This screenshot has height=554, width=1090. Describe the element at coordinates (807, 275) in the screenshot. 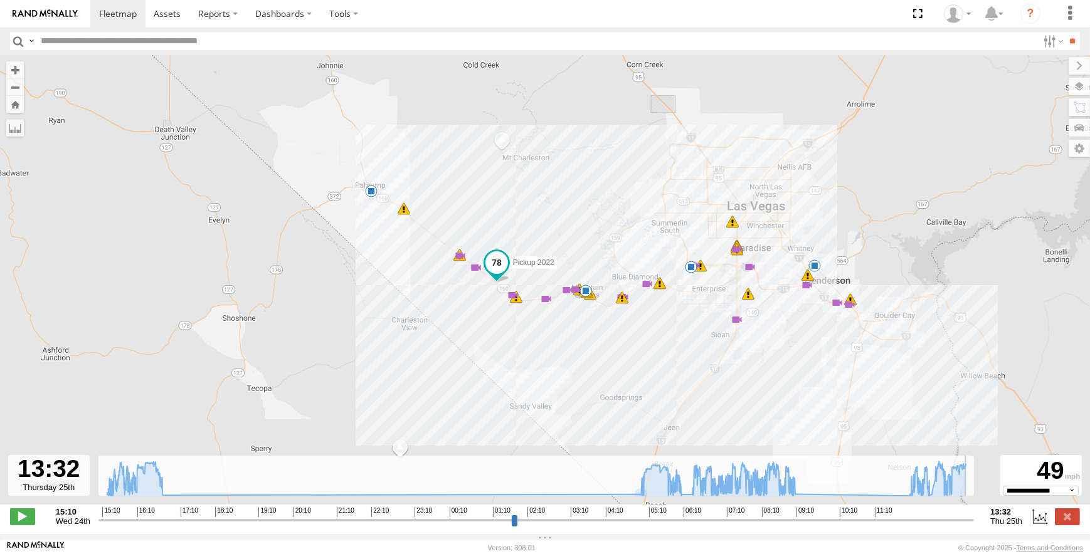

I see `div: 16` at that location.